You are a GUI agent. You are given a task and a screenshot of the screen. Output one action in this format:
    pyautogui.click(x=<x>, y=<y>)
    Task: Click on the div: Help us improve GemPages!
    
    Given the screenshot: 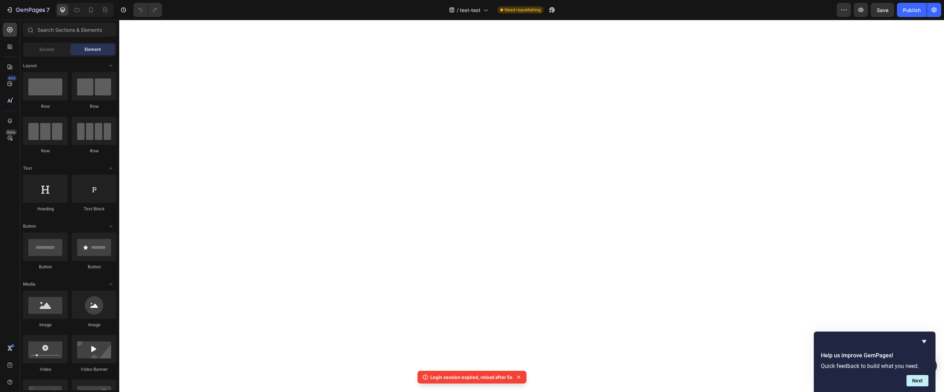 What is the action you would take?
    pyautogui.click(x=875, y=362)
    